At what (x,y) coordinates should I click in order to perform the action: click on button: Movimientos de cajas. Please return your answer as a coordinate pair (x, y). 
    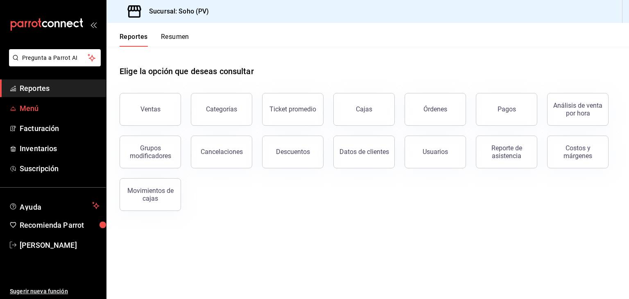
    Looking at the image, I should click on (150, 195).